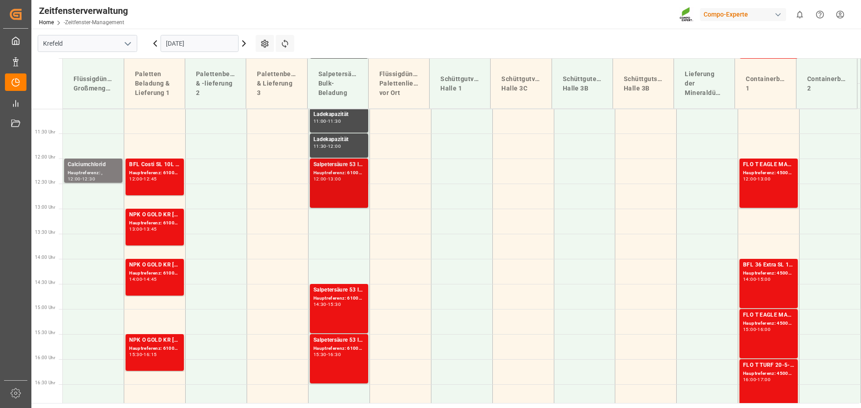  What do you see at coordinates (45, 157) in the screenshot?
I see `font: 12:00 Uhr` at bounding box center [45, 157].